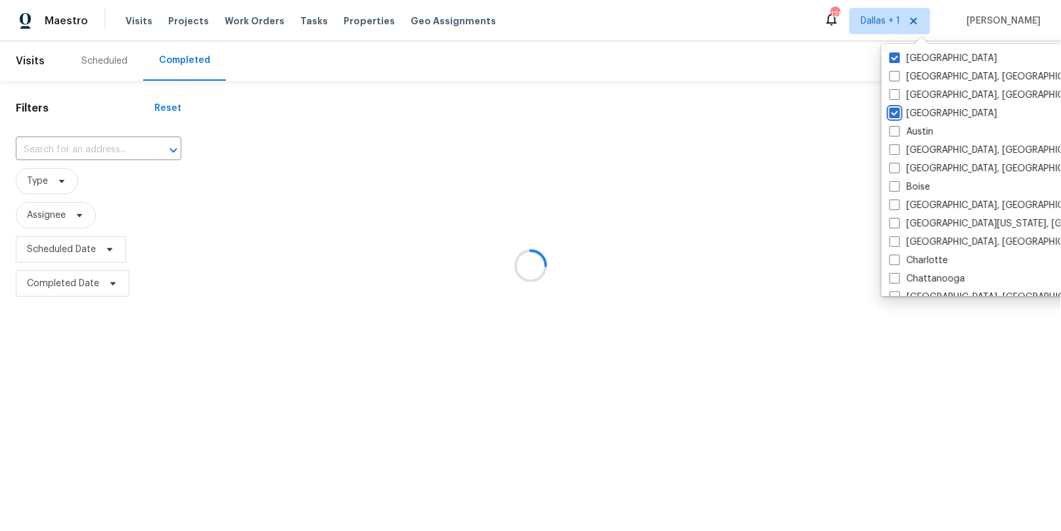 The height and width of the screenshot is (531, 1061). Describe the element at coordinates (927, 279) in the screenshot. I see `label: Chattanooga` at that location.